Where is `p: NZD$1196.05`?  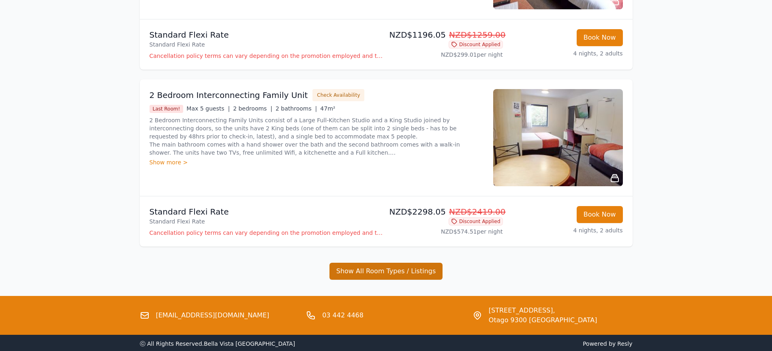
p: NZD$1196.05 is located at coordinates (446, 35).